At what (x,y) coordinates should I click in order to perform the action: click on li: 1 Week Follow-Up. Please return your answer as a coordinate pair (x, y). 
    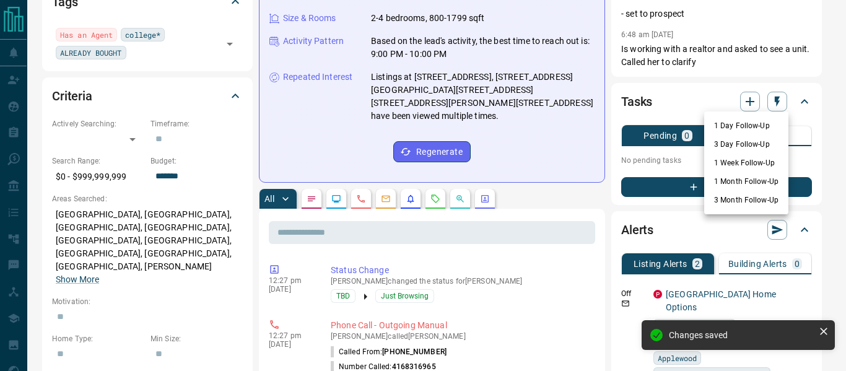
    Looking at the image, I should click on (746, 163).